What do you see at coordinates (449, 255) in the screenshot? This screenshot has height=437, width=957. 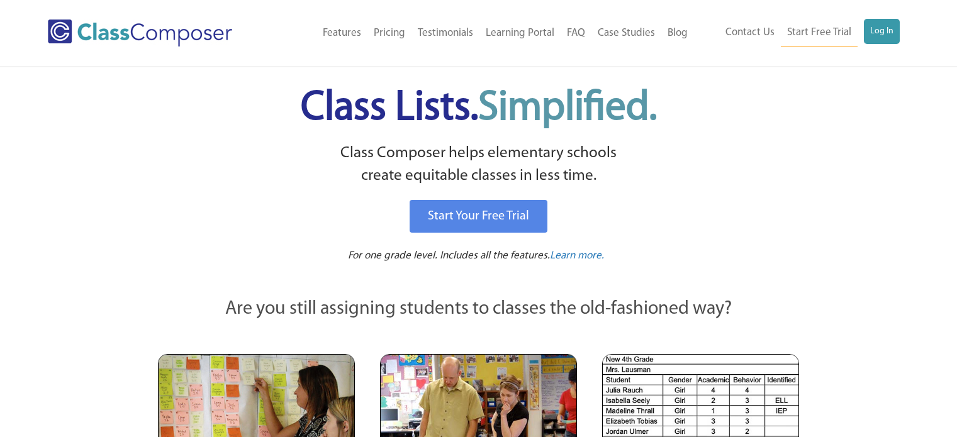 I see `span: For one grade level. Includes all the features.` at bounding box center [449, 255].